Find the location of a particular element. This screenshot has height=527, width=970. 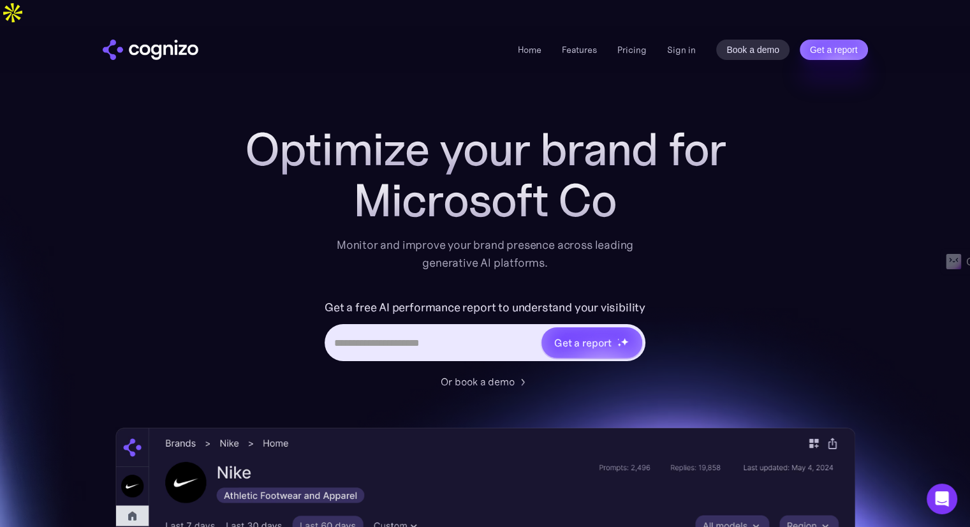

div: Domain Overview is located at coordinates (81, 79).